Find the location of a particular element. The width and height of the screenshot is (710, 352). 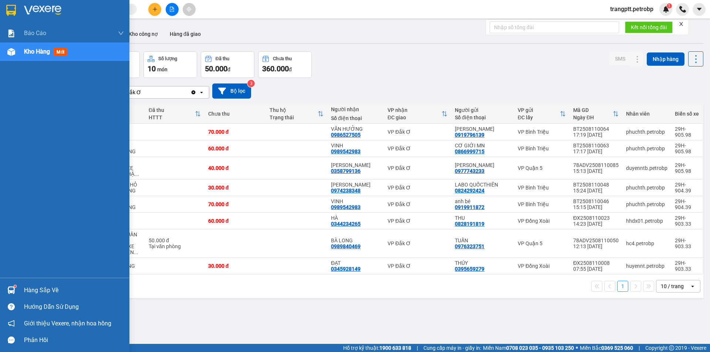

div: 10 / trang is located at coordinates (672, 287).